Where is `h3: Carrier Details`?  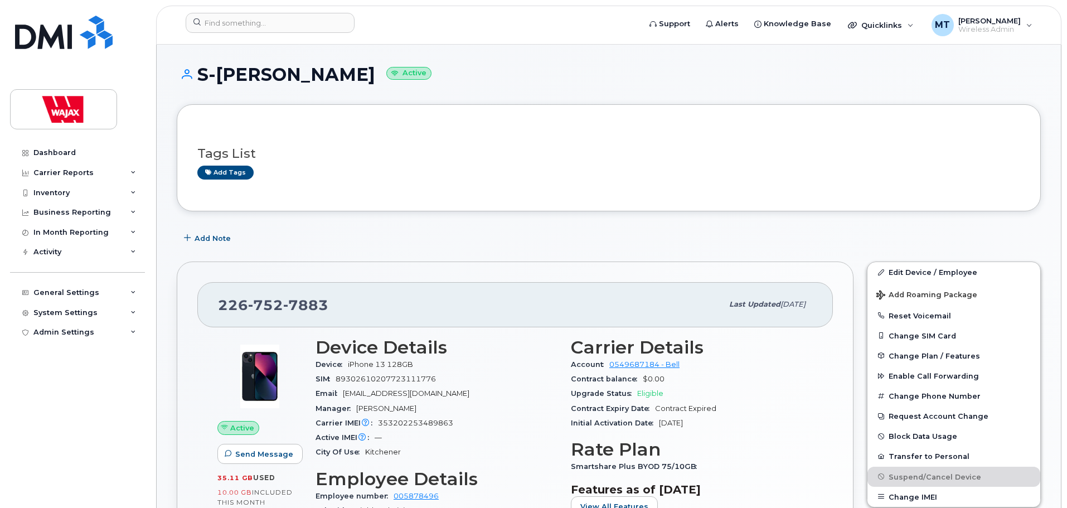 h3: Carrier Details is located at coordinates (692, 347).